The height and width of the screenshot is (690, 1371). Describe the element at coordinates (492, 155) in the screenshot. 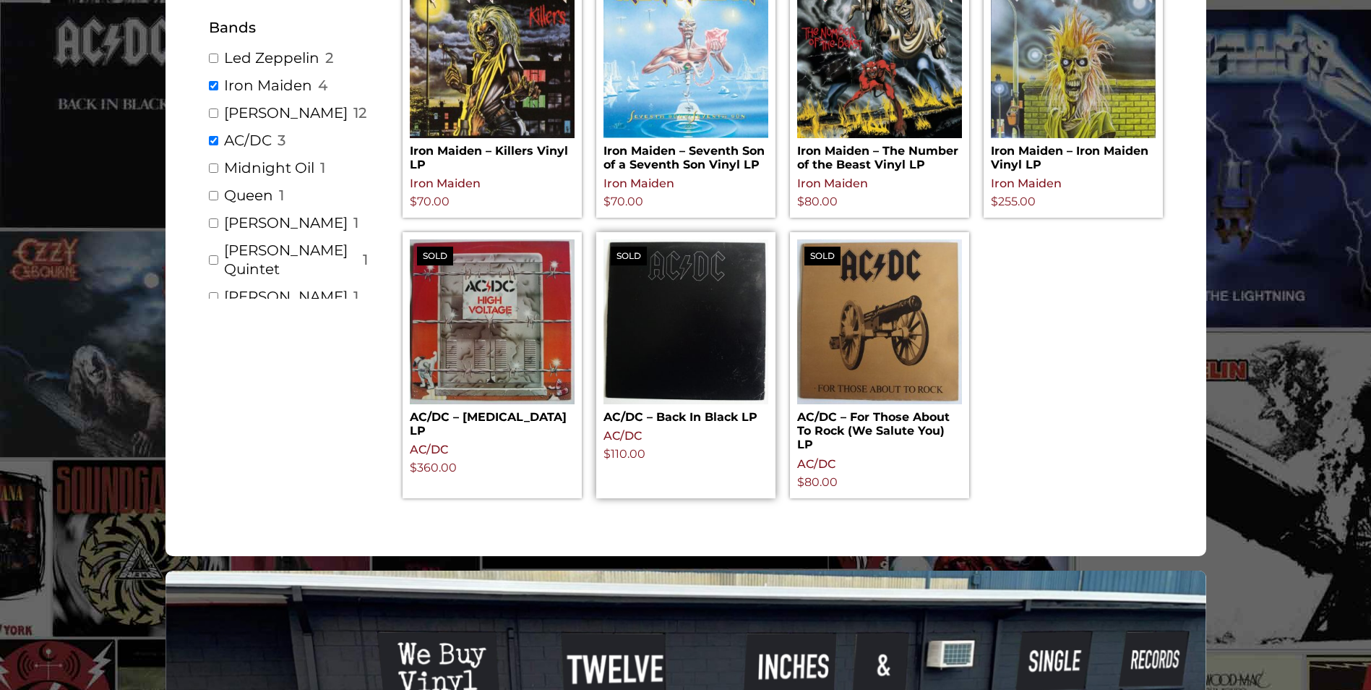

I see `h2: Iron Maiden – Killers Vinyl LP` at that location.